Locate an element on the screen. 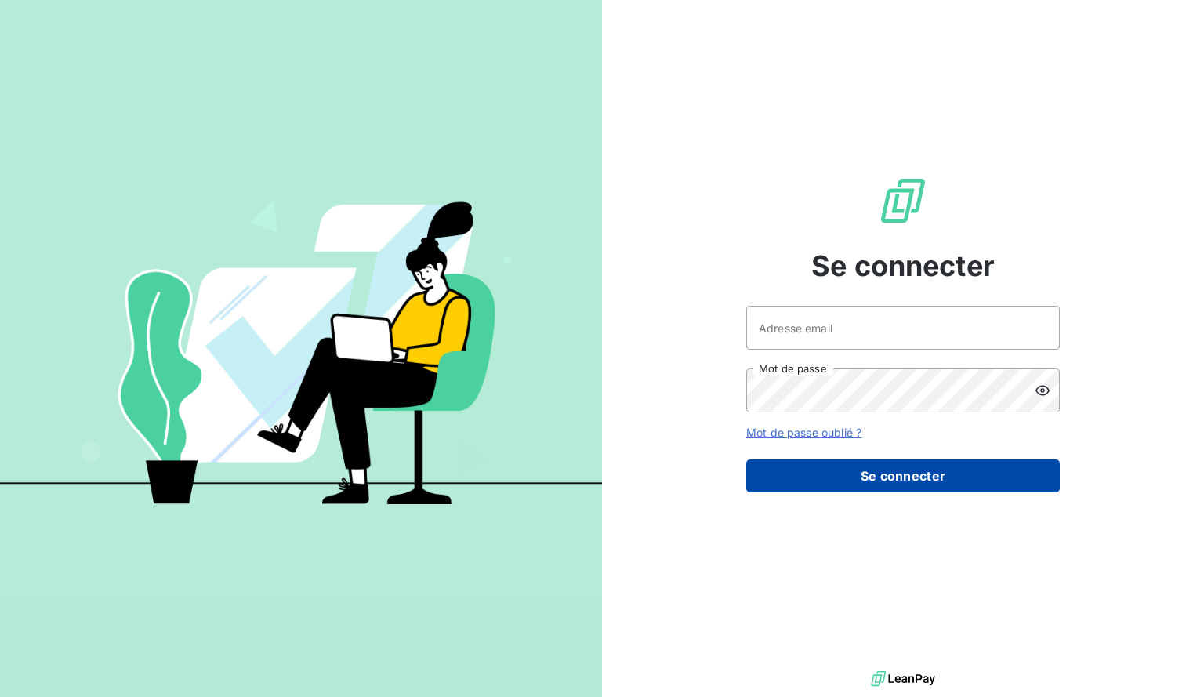 The height and width of the screenshot is (697, 1204). img: Logo LeanPay is located at coordinates (903, 201).